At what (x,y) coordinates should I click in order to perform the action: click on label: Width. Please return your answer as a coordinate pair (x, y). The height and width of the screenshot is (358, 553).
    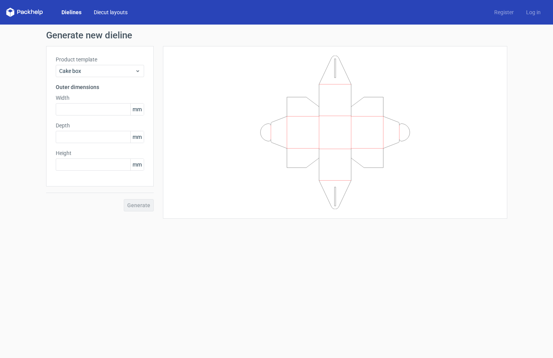
    Looking at the image, I should click on (100, 98).